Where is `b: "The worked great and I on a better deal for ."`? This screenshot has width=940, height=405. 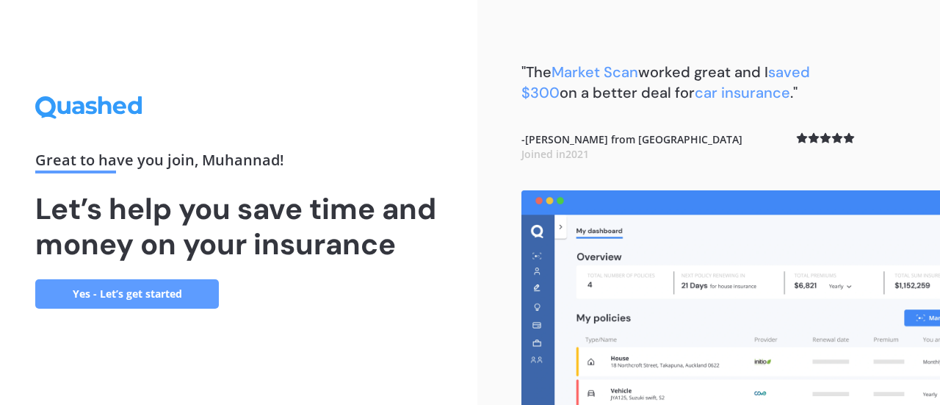
b: "The worked great and I on a better deal for ." is located at coordinates (665, 82).